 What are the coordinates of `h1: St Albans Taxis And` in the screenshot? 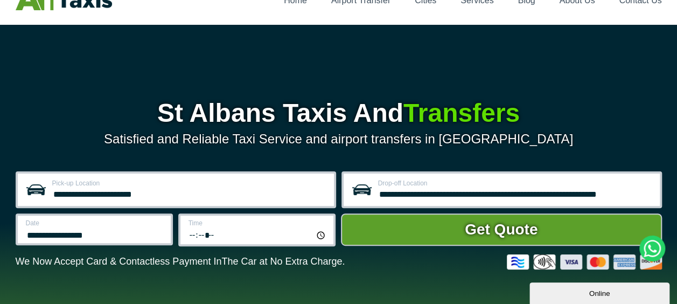 It's located at (339, 113).